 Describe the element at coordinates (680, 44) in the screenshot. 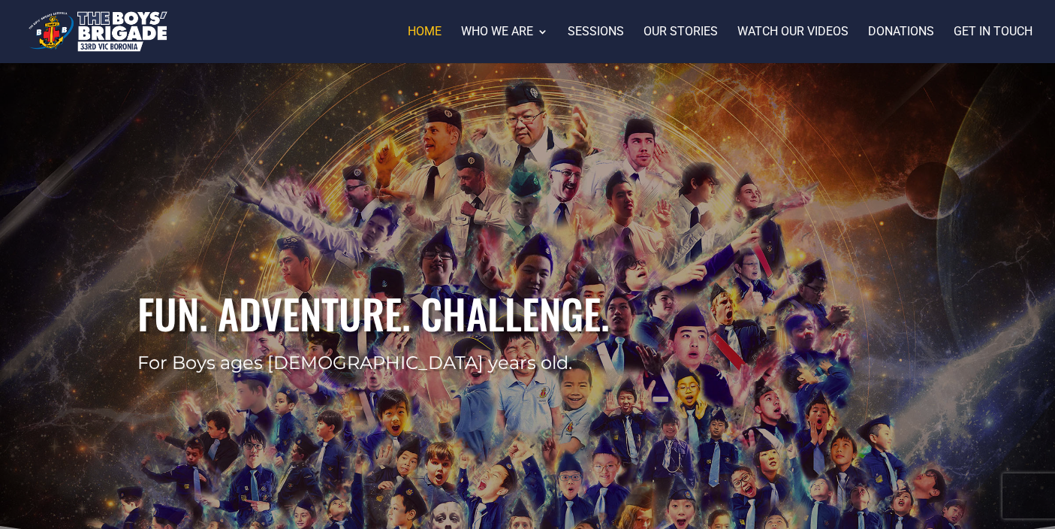

I see `a: Our stories` at that location.